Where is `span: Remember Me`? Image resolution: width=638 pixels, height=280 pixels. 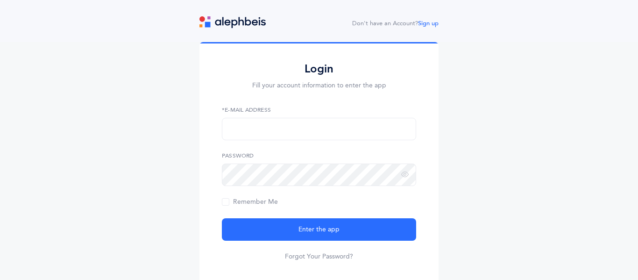
span: Remember Me is located at coordinates (250, 202).